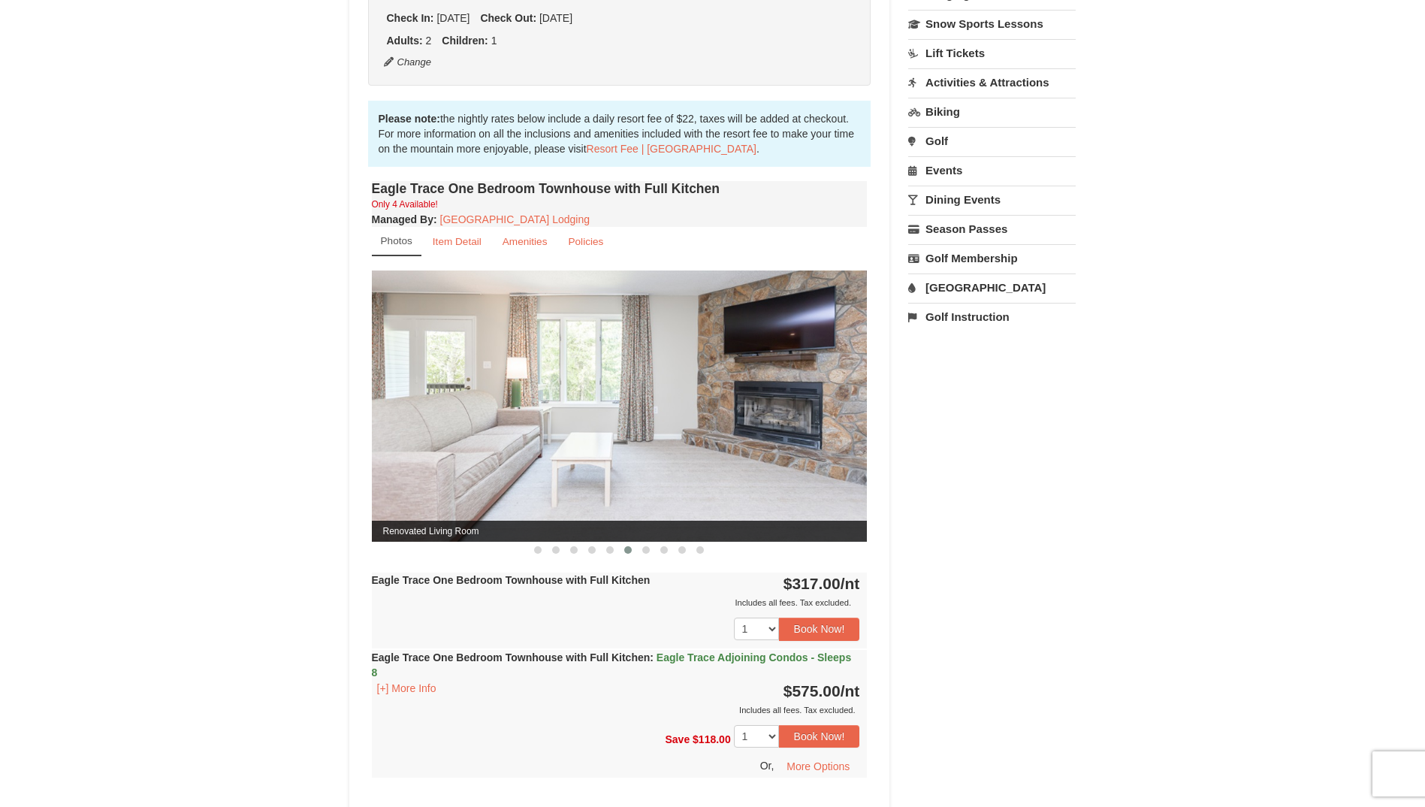 This screenshot has width=1425, height=807. Describe the element at coordinates (410, 18) in the screenshot. I see `strong: Check In:` at that location.